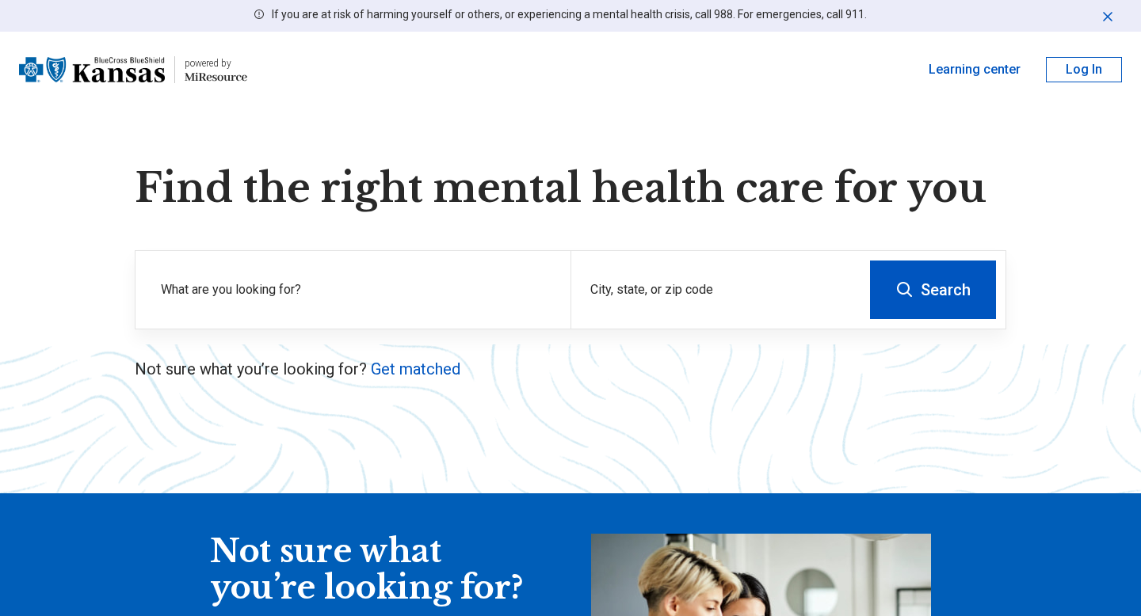  What do you see at coordinates (1084, 70) in the screenshot?
I see `button: Log In` at bounding box center [1084, 70].